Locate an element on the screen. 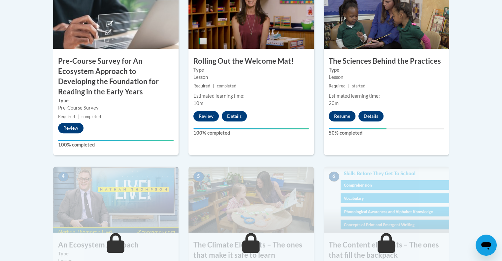  h3: The Climate Elements – The ones that make it safe to learn is located at coordinates (251, 250).